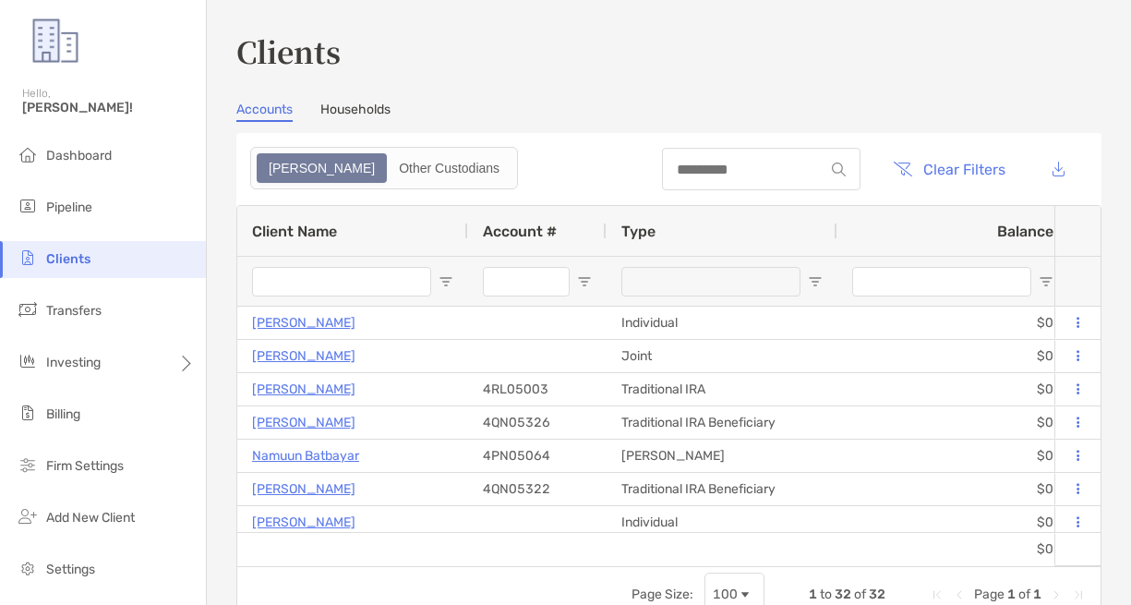  Describe the element at coordinates (28, 568) in the screenshot. I see `img: settings icon` at that location.